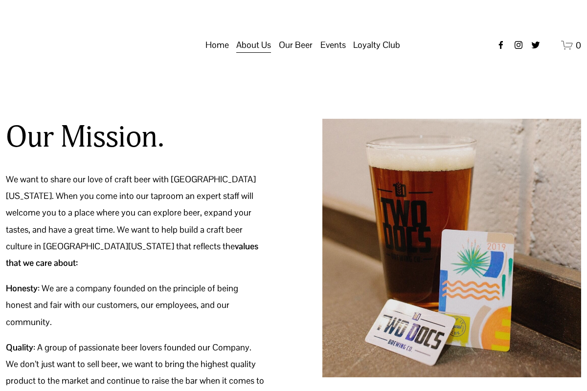 The image size is (587, 391). What do you see at coordinates (578, 45) in the screenshot?
I see `span: 0` at bounding box center [578, 45].